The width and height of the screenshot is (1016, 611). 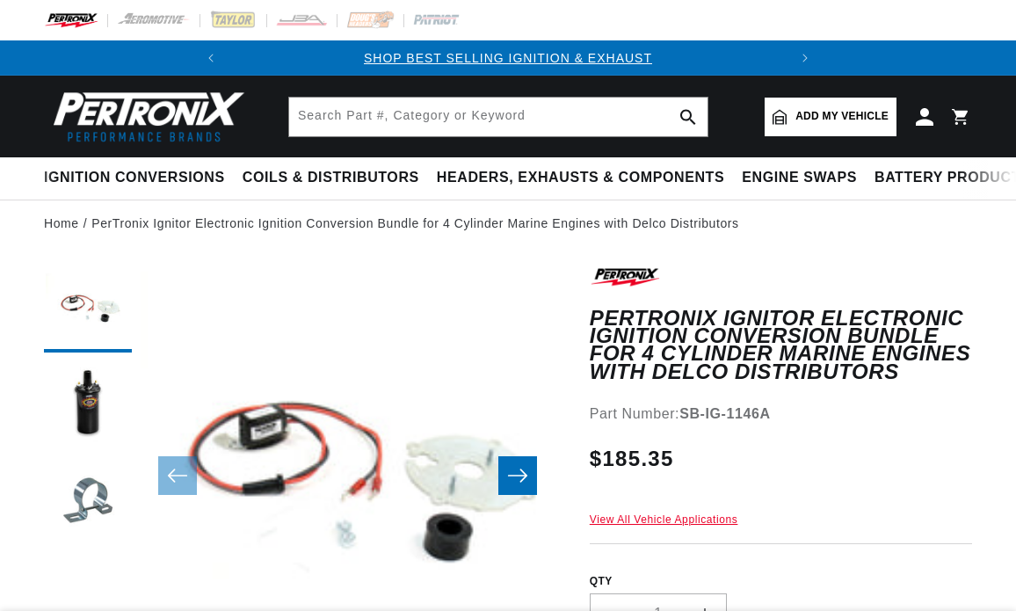 What do you see at coordinates (664, 520) in the screenshot?
I see `a: View All Vehicle Applications` at bounding box center [664, 520].